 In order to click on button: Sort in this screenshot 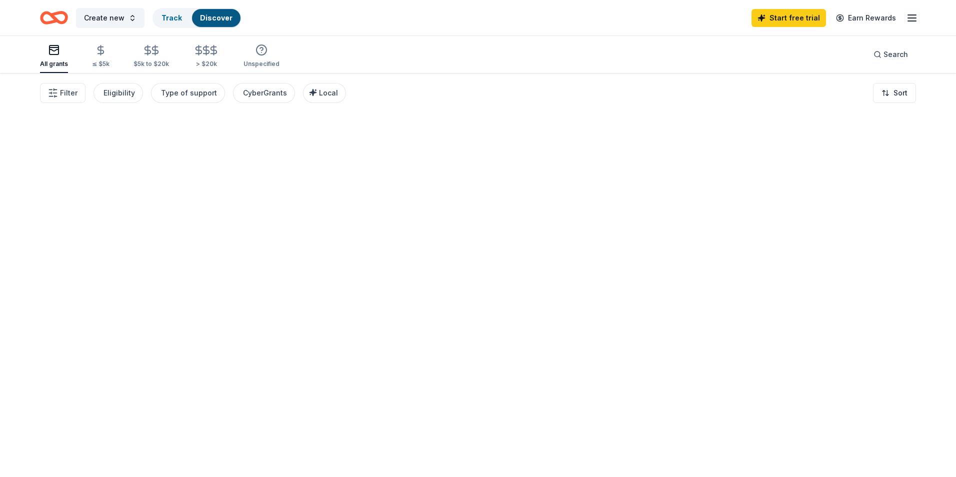, I will do `click(894, 93)`.